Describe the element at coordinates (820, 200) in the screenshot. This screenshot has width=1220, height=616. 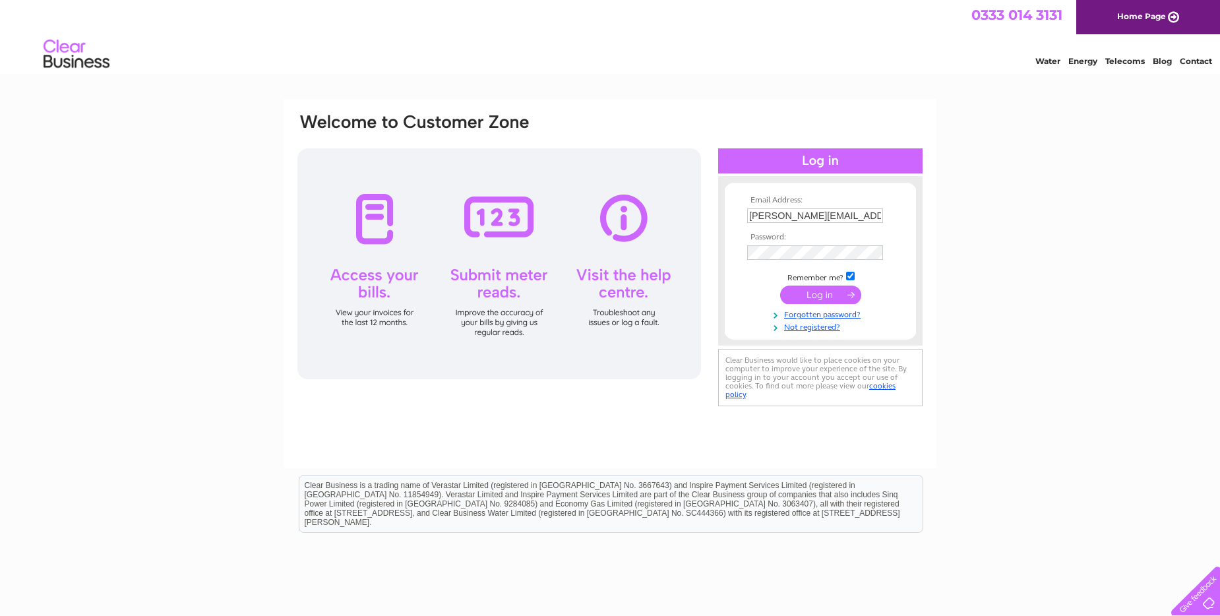
I see `th: Email Address:` at that location.